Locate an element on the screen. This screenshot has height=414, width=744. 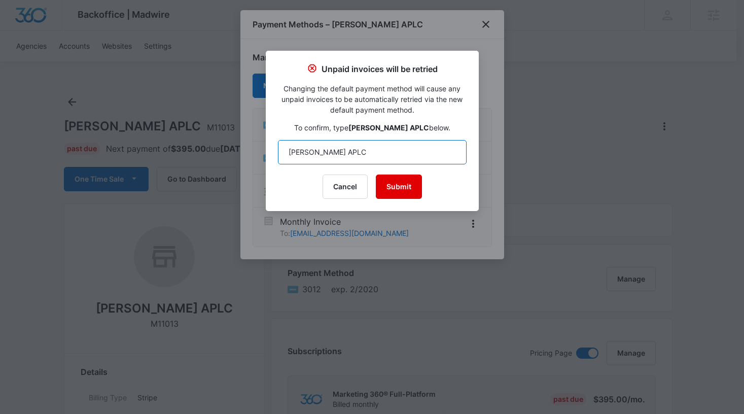
p: To confirm, type below. is located at coordinates (372, 127).